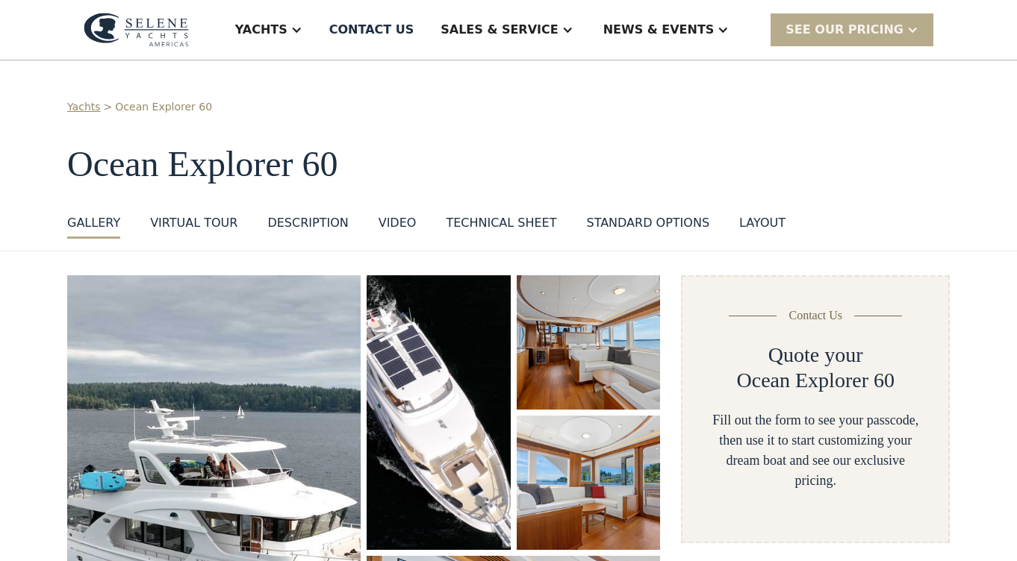  What do you see at coordinates (501, 223) in the screenshot?
I see `div: Technical sheet` at bounding box center [501, 223].